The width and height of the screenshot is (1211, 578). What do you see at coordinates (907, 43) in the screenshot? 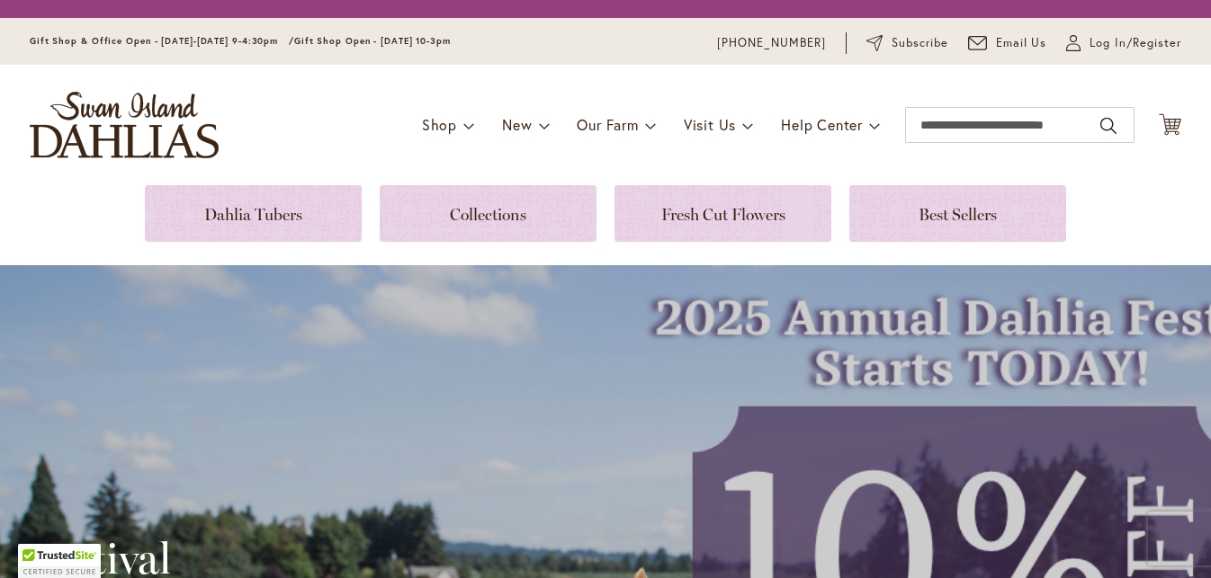
I see `a: Subscribe` at bounding box center [907, 43].